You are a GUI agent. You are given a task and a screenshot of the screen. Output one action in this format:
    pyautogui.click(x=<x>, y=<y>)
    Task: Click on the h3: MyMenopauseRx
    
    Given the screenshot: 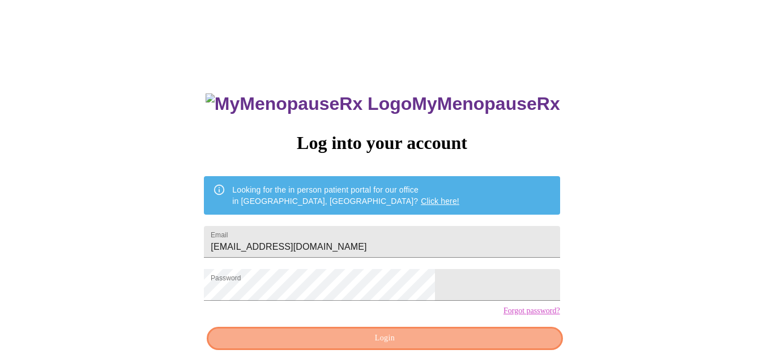 What is the action you would take?
    pyautogui.click(x=383, y=104)
    